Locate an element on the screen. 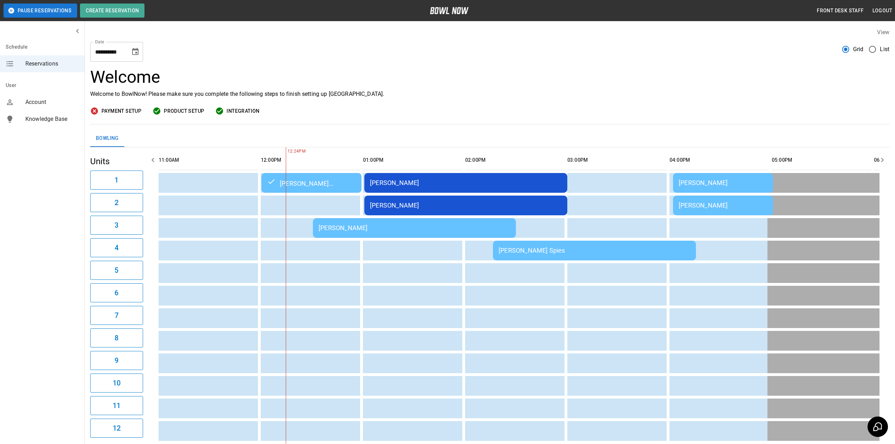 Image resolution: width=895 pixels, height=444 pixels. h6: 1 is located at coordinates (116, 180).